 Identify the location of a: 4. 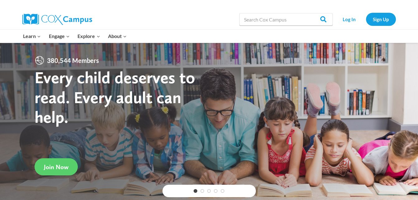
(216, 191).